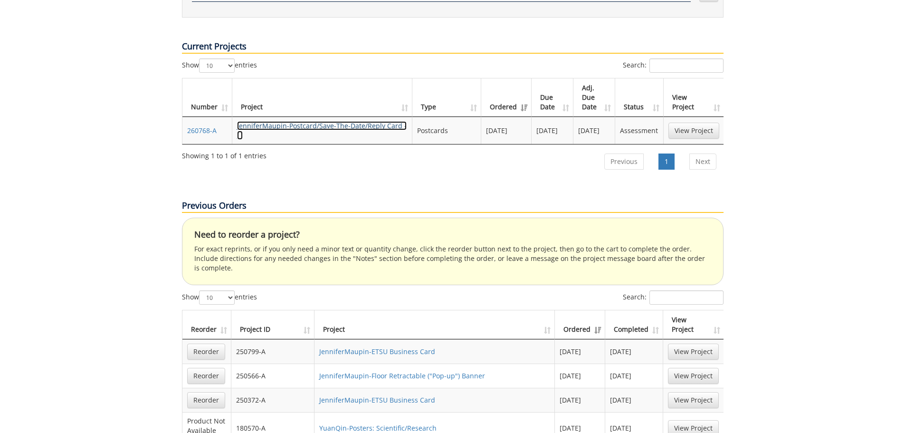 The width and height of the screenshot is (905, 433). Describe the element at coordinates (453, 206) in the screenshot. I see `p: Previous Orders` at that location.